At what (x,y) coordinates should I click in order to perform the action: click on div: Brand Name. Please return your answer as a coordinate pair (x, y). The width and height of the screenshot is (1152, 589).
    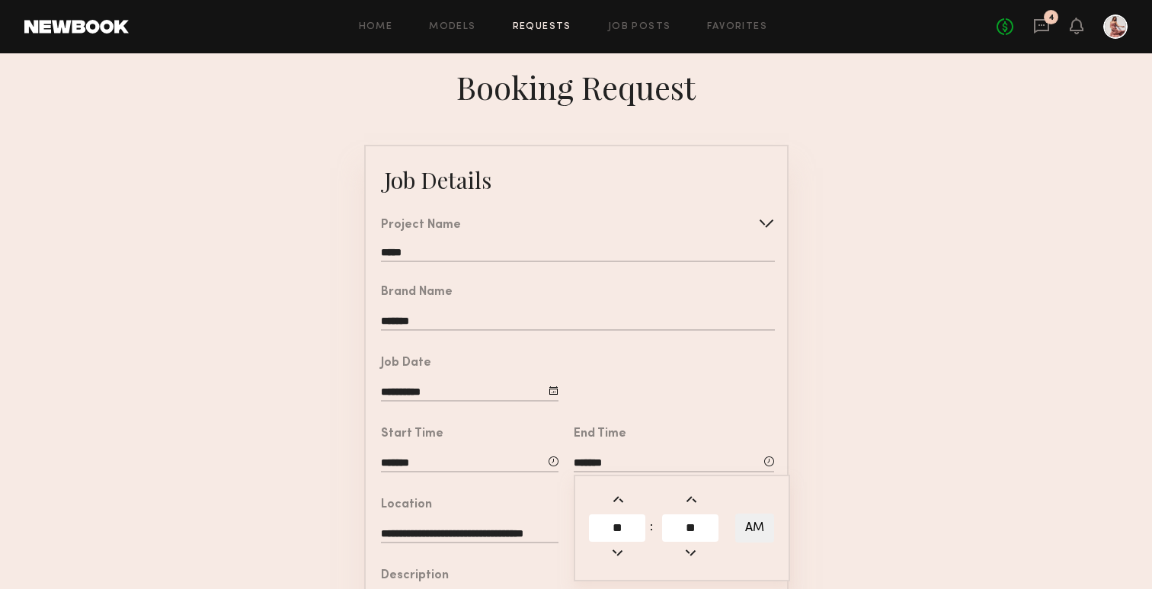
    Looking at the image, I should click on (417, 292).